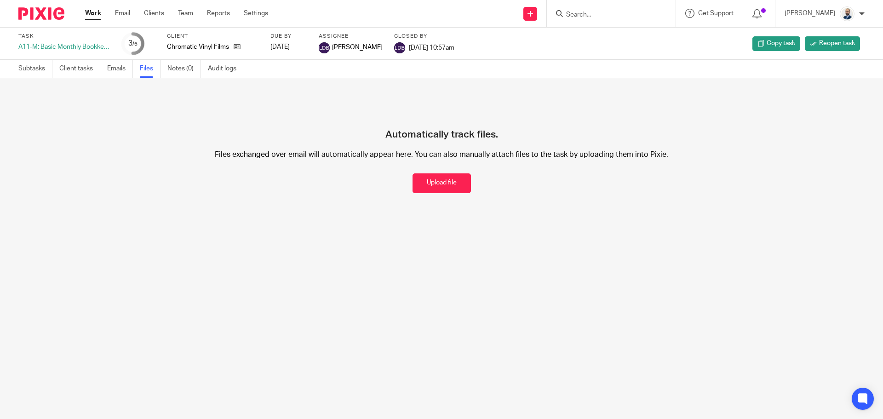  I want to click on h4: Automatically track files., so click(441, 119).